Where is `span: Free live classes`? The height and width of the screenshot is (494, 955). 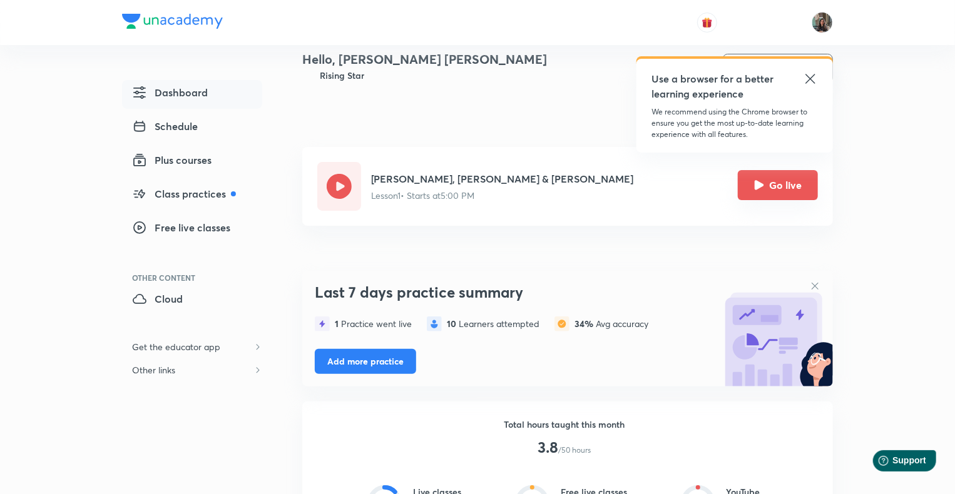 span: Free live classes is located at coordinates (181, 228).